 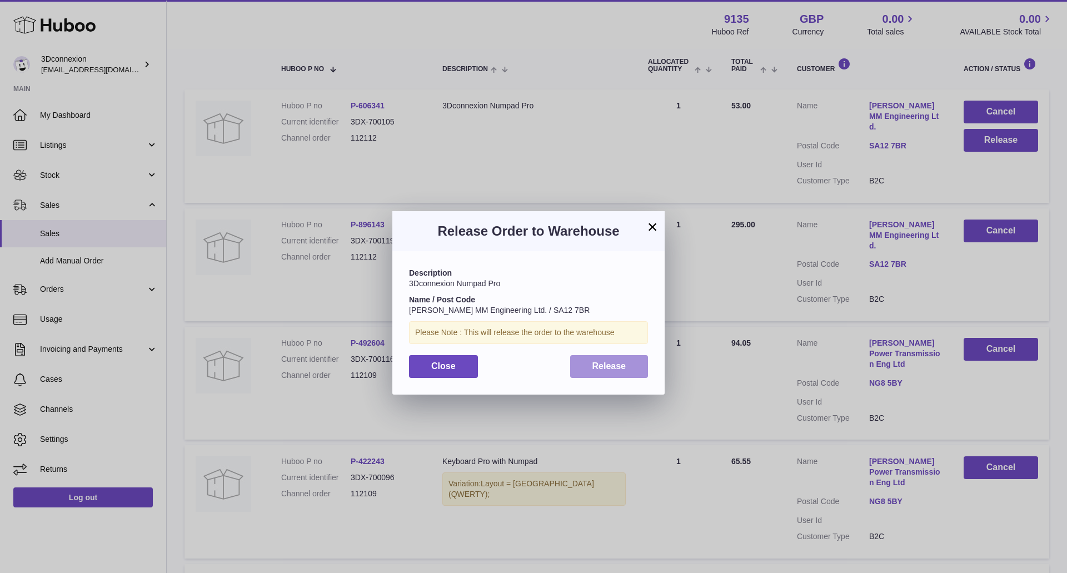 I want to click on span: 3Dconnexion Numpad Pro, so click(x=455, y=283).